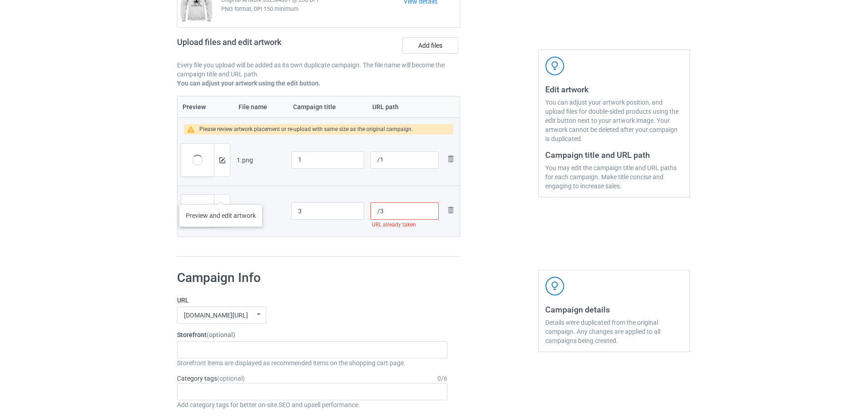 Image resolution: width=867 pixels, height=418 pixels. I want to click on div: You can adjust your artwork position, and upload files for double-sided products using the edit b..., so click(614, 121).